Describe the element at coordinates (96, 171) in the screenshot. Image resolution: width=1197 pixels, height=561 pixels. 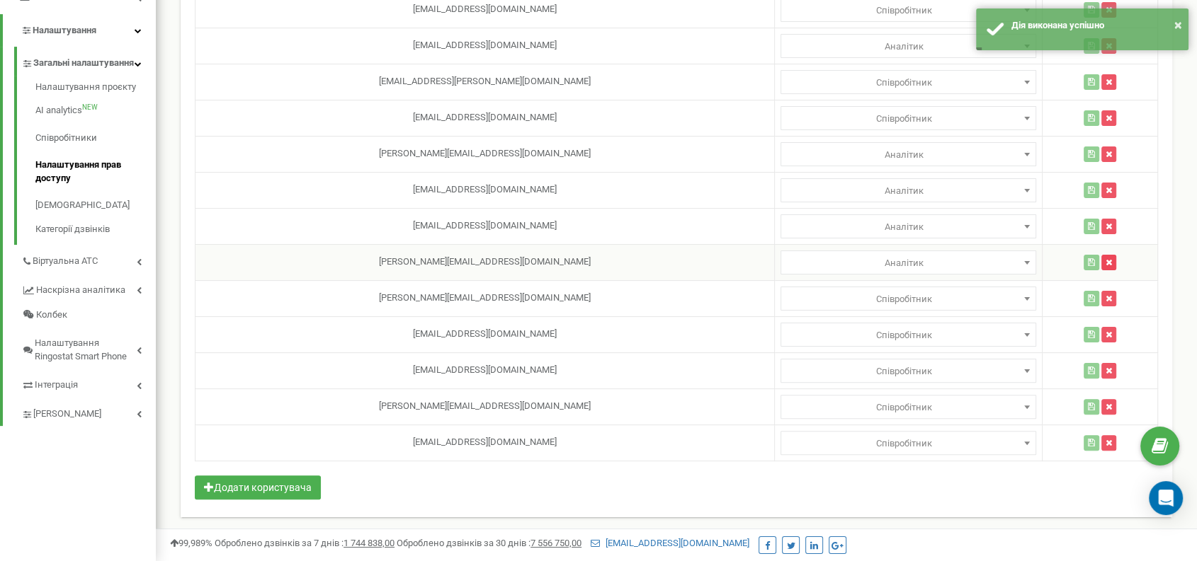
I see `a: Налаштування прав доступу` at that location.